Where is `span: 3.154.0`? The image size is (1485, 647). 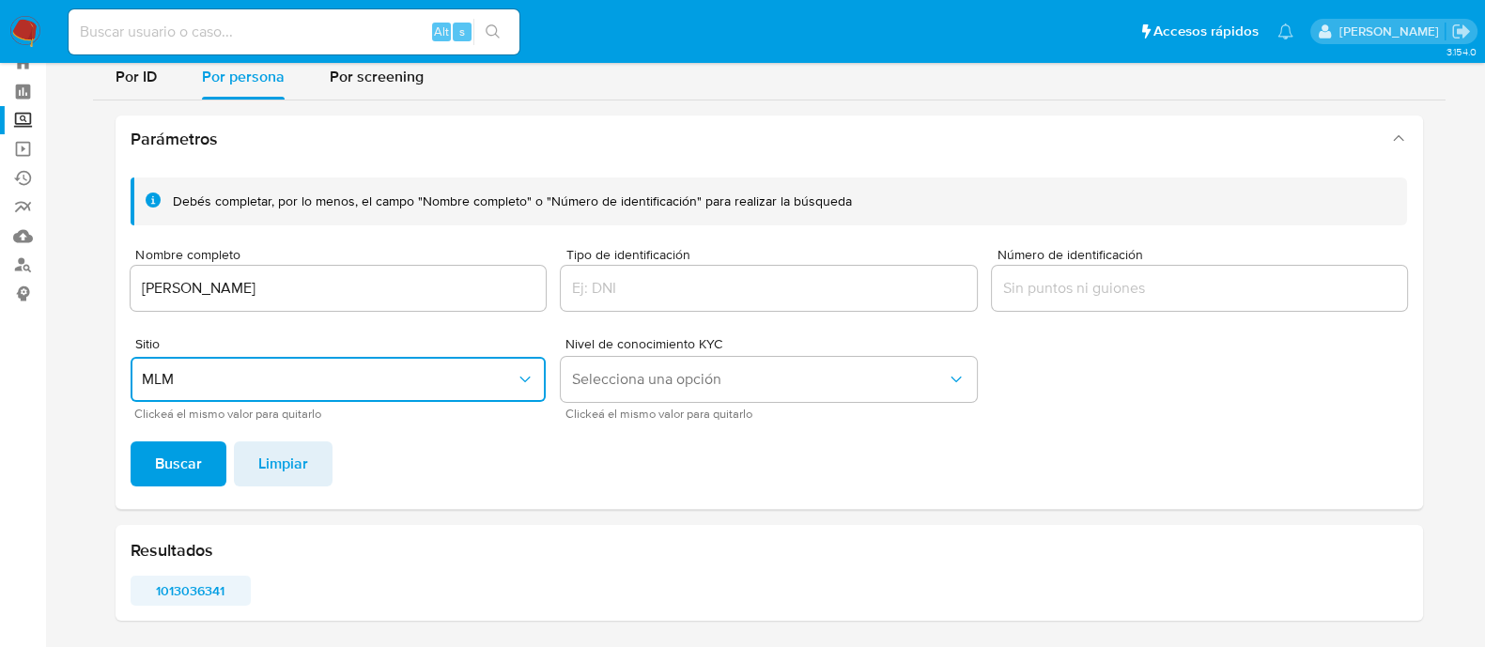
span: 3.154.0 is located at coordinates (1461, 52).